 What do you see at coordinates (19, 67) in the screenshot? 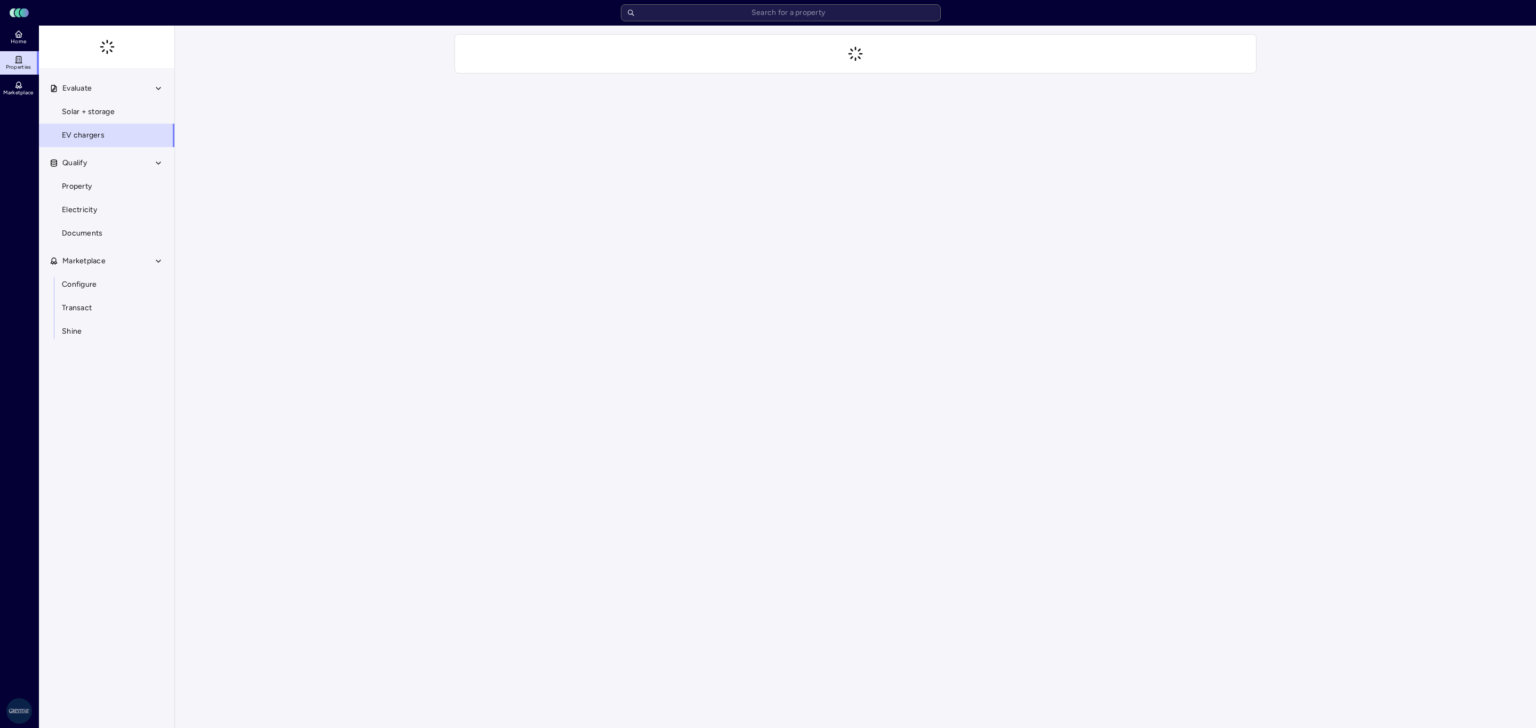
I see `span: Properties` at bounding box center [19, 67].